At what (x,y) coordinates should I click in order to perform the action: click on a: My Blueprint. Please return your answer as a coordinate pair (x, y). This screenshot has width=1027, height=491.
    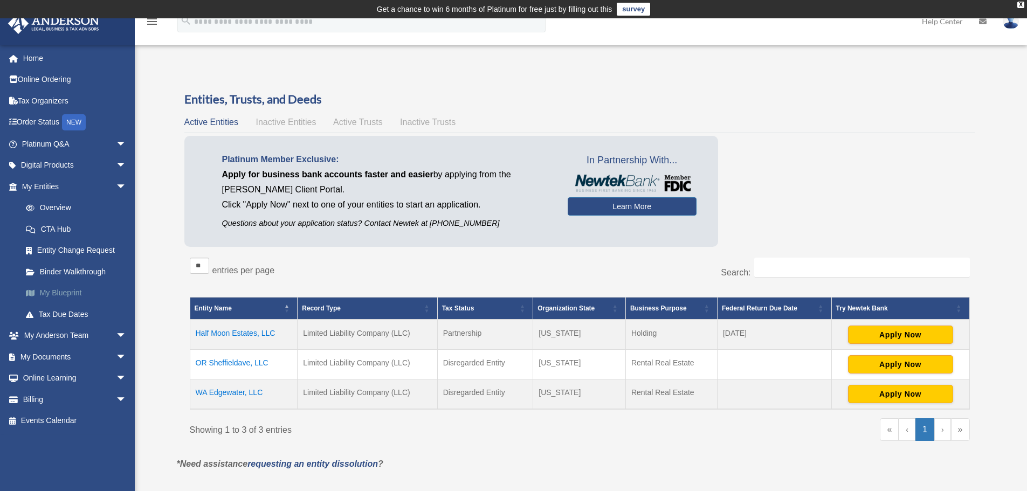
    Looking at the image, I should click on (79, 293).